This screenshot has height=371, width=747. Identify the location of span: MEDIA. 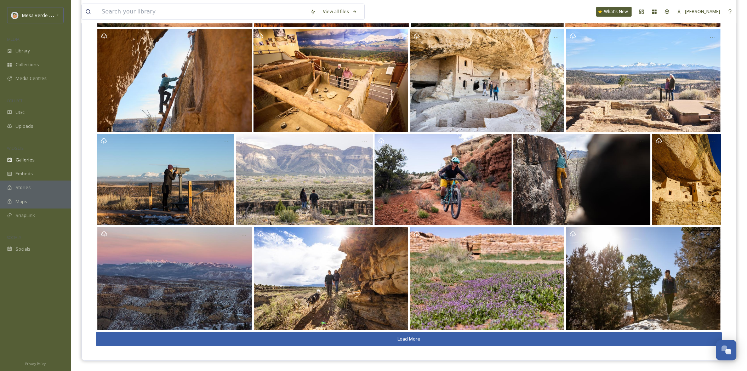
(13, 39).